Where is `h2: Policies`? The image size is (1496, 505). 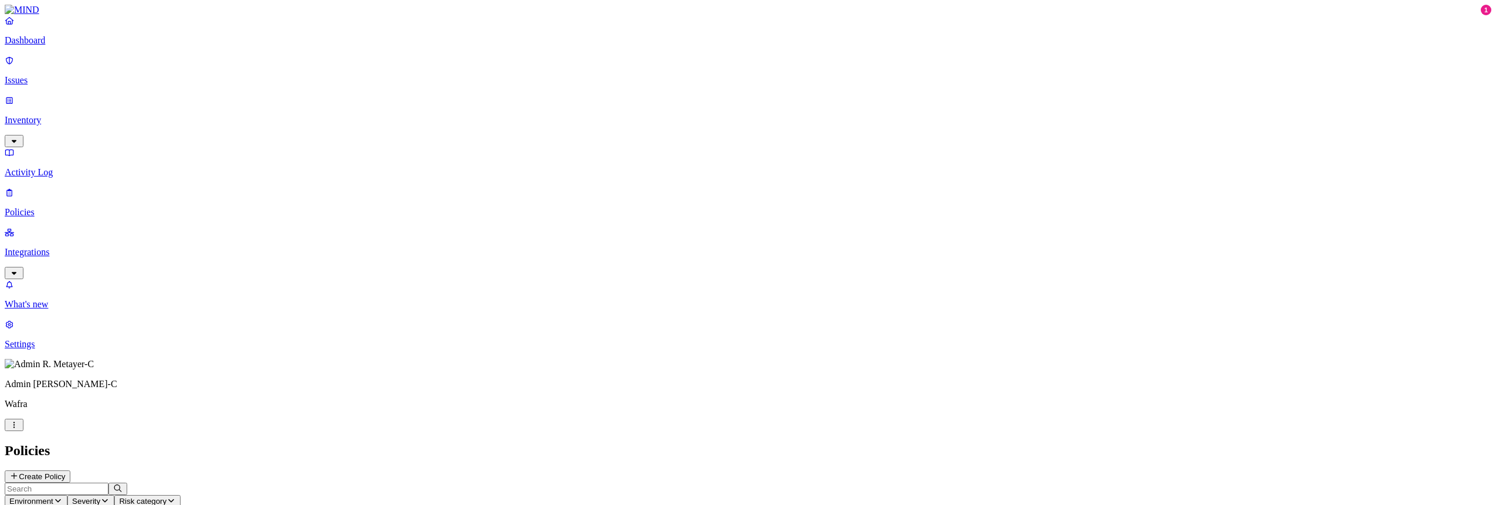 h2: Policies is located at coordinates (748, 450).